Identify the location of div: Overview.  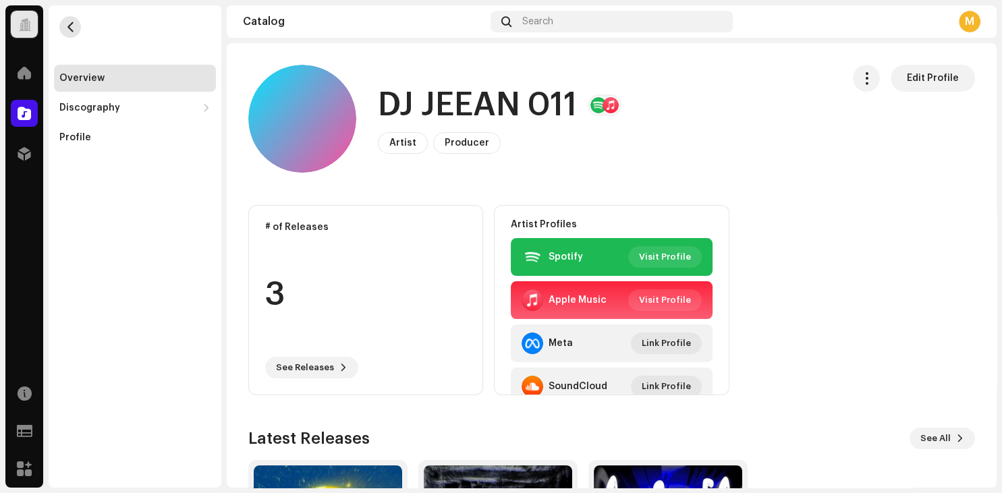
(82, 78).